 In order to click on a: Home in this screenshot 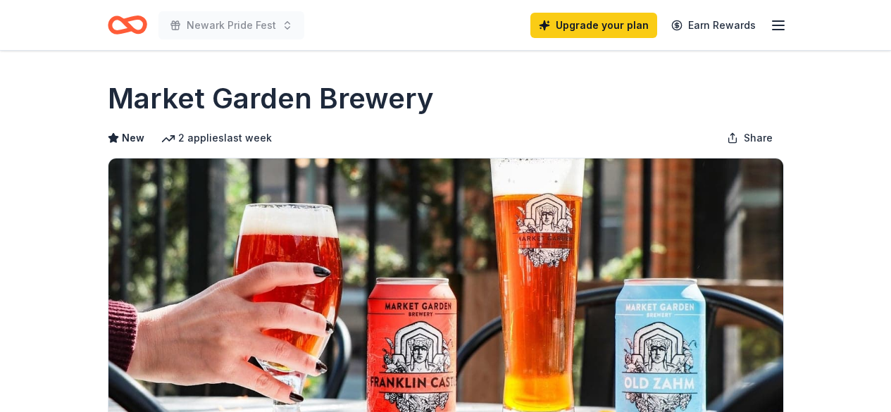, I will do `click(127, 25)`.